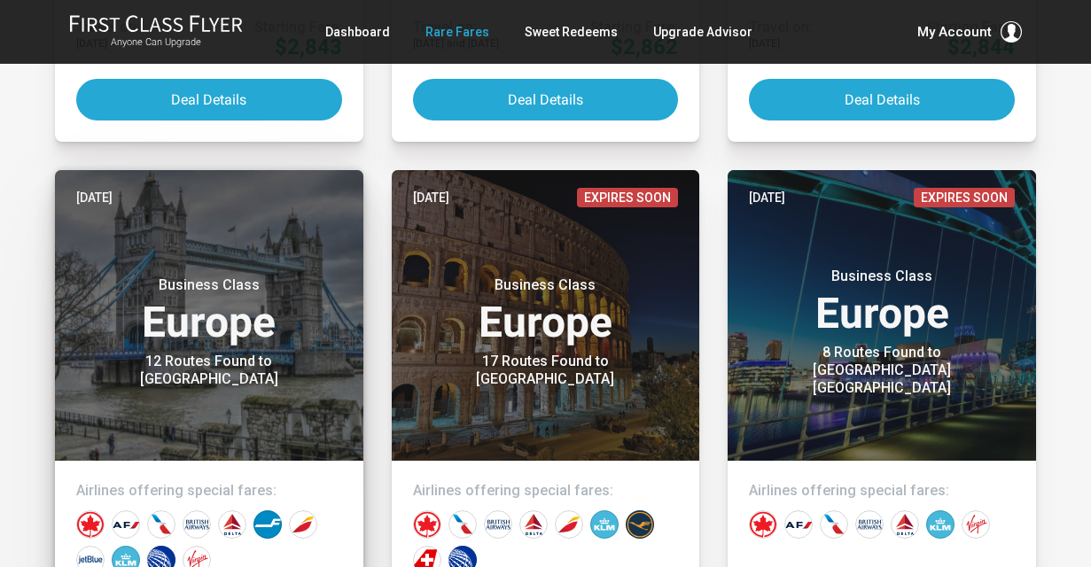 The image size is (1091, 567). Describe the element at coordinates (457, 32) in the screenshot. I see `a: Rare Fares` at that location.